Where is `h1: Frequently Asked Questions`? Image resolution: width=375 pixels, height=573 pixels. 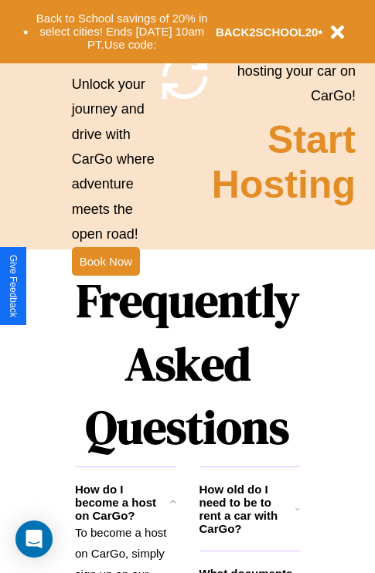
h1: Frequently Asked Questions is located at coordinates (187, 364).